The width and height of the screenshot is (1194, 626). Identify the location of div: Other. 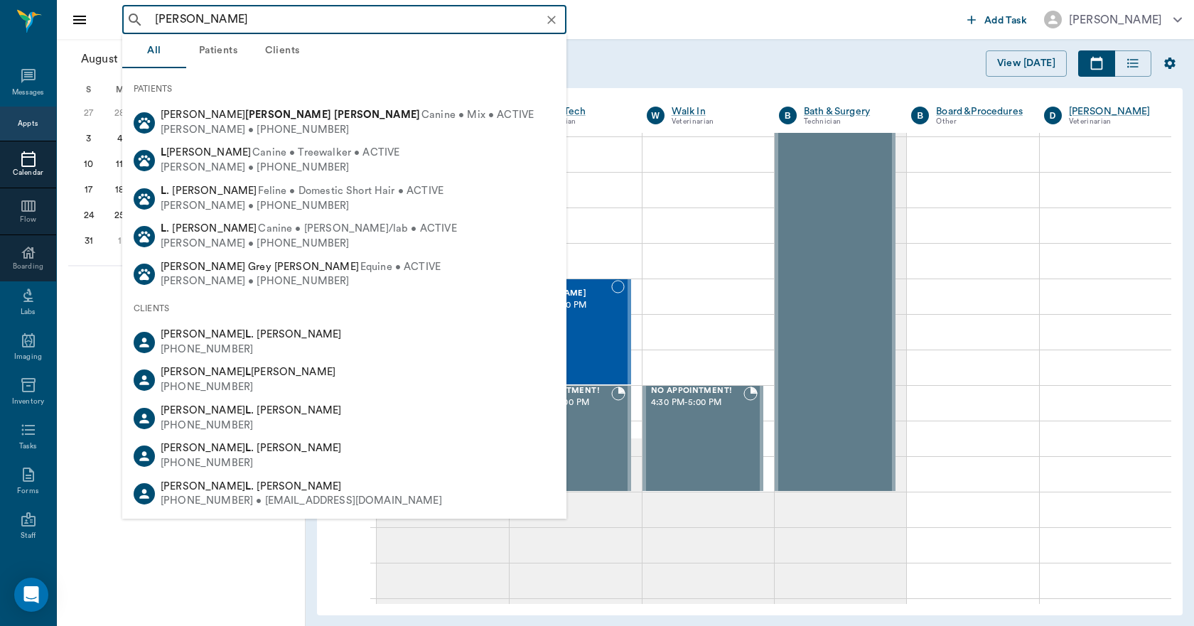
(979, 122).